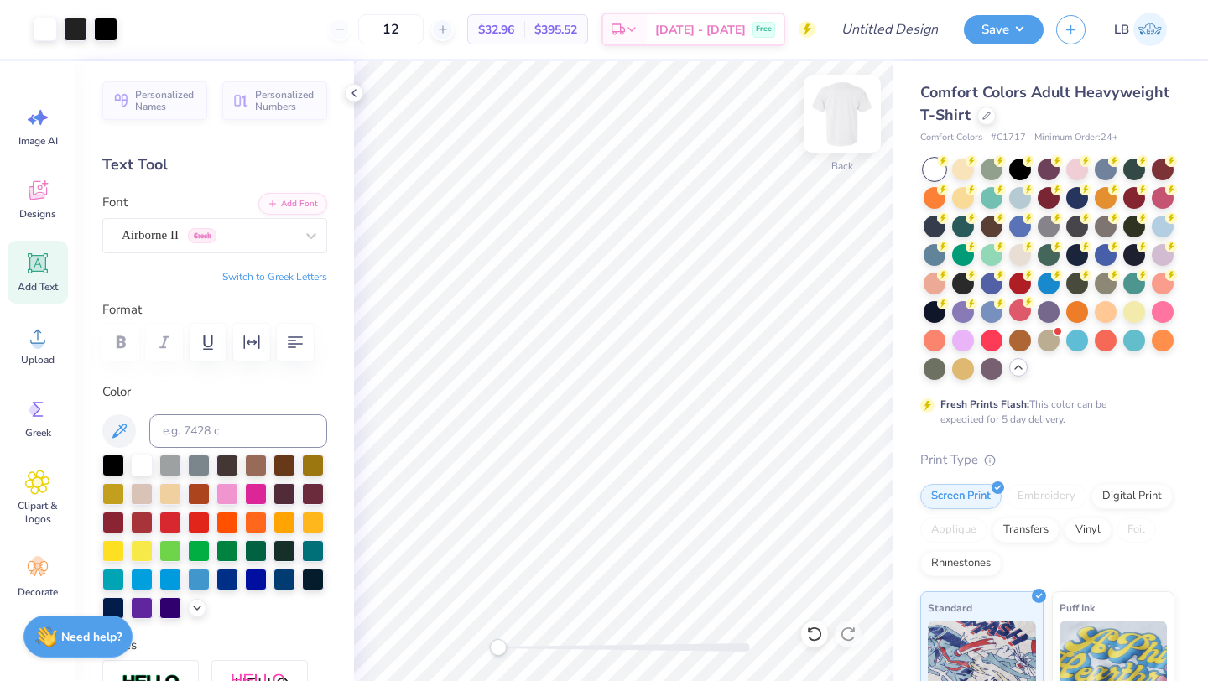 This screenshot has height=681, width=1208. What do you see at coordinates (954, 530) in the screenshot?
I see `div: Applique` at bounding box center [954, 530].